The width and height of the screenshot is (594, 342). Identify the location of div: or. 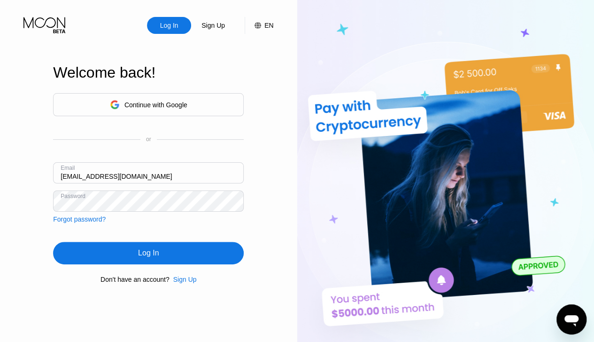
(148, 139).